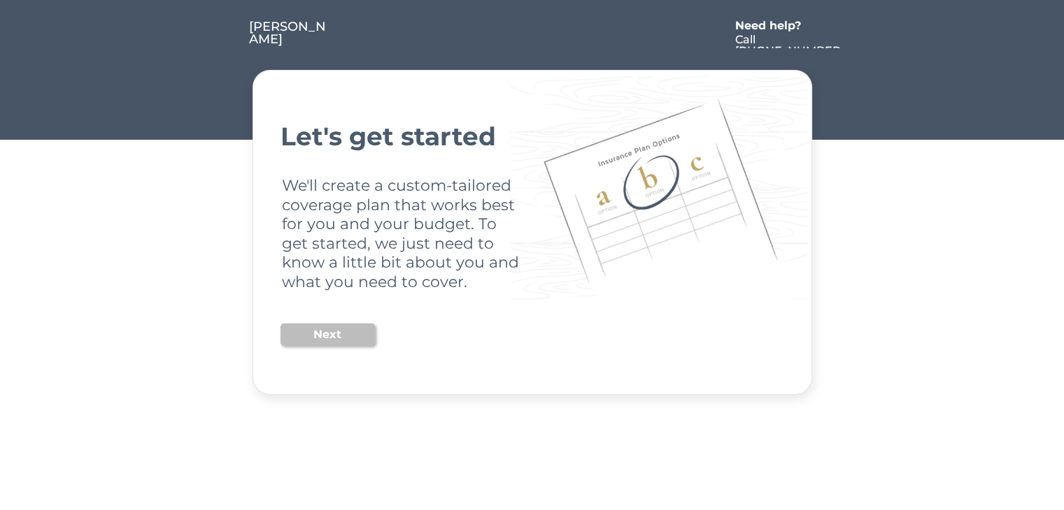 The height and width of the screenshot is (510, 1064). I want to click on button: Next, so click(327, 335).